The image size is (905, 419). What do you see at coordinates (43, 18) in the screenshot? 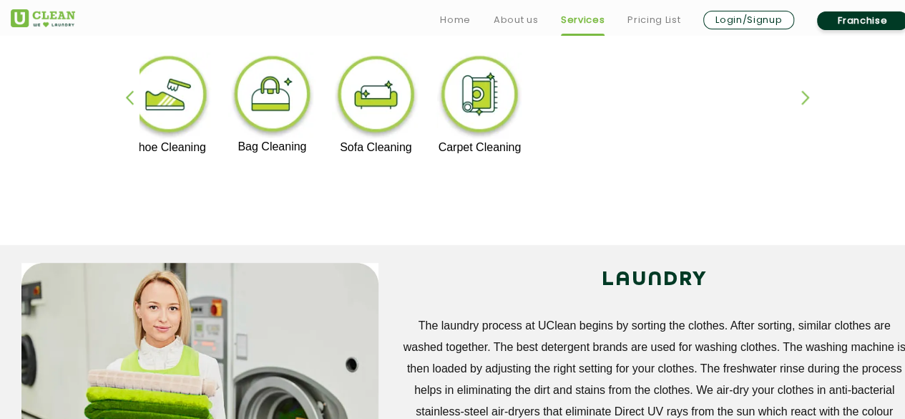
I see `img: UClean Laundry and Dry Cleaning` at bounding box center [43, 18].